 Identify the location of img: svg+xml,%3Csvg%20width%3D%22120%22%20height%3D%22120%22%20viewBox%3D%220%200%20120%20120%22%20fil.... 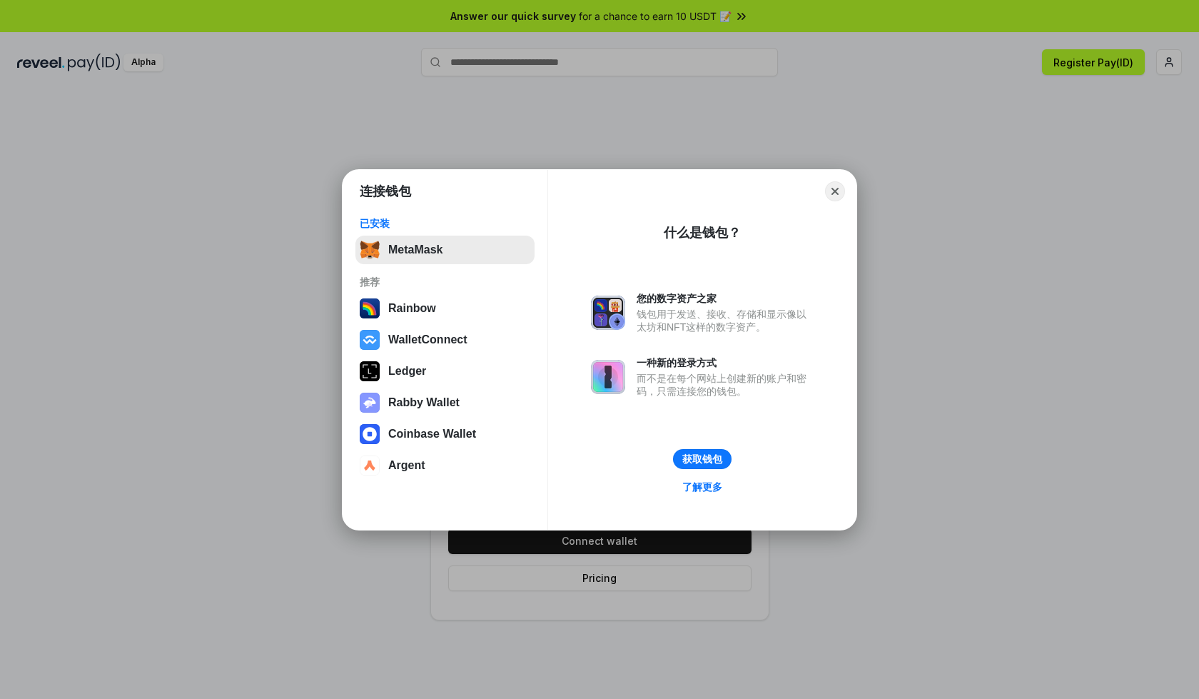
(370, 308).